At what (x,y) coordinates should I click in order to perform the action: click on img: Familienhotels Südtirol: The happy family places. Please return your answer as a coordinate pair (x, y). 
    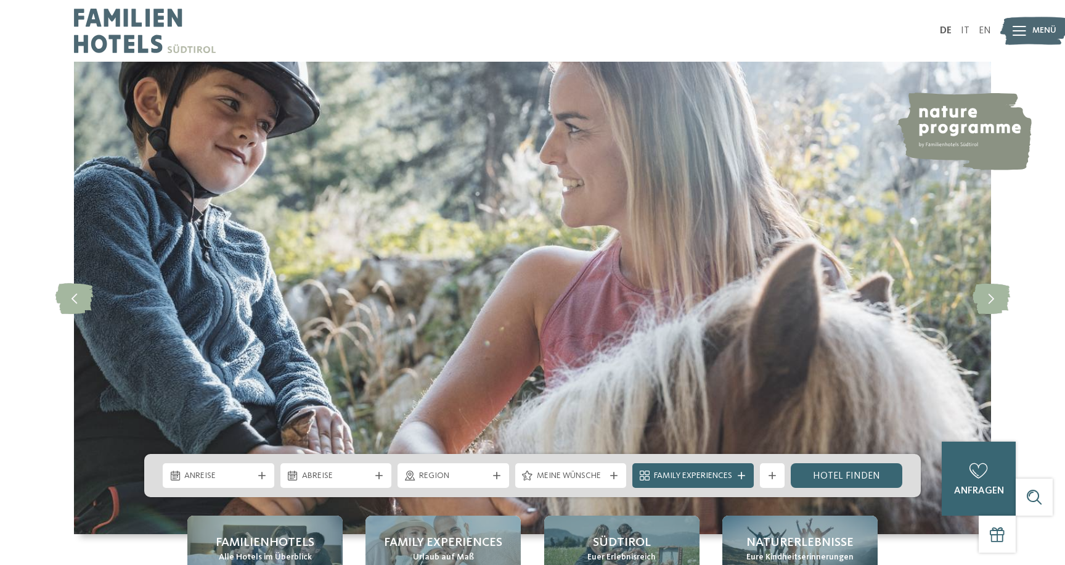
    Looking at the image, I should click on (533, 298).